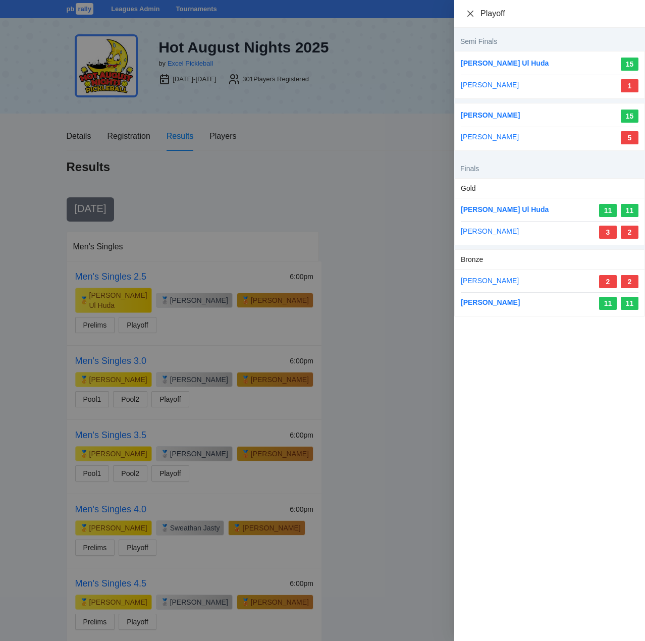 Image resolution: width=645 pixels, height=641 pixels. What do you see at coordinates (470, 14) in the screenshot?
I see `button: Close` at bounding box center [470, 14].